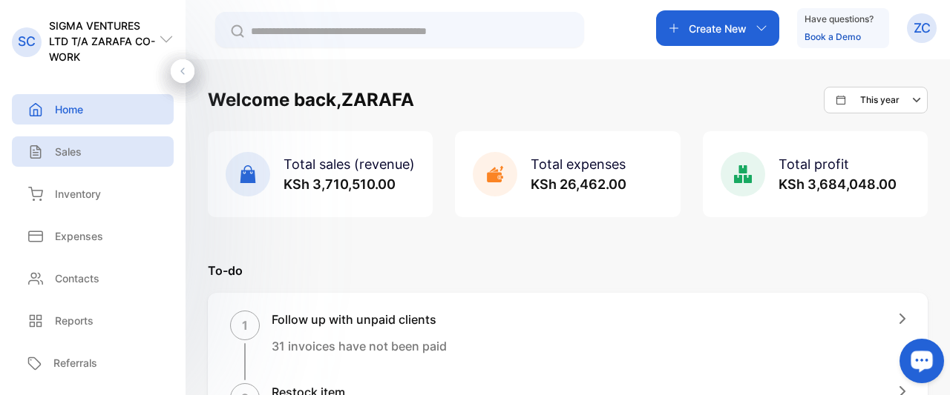 This screenshot has width=950, height=395. I want to click on p: Reports, so click(74, 320).